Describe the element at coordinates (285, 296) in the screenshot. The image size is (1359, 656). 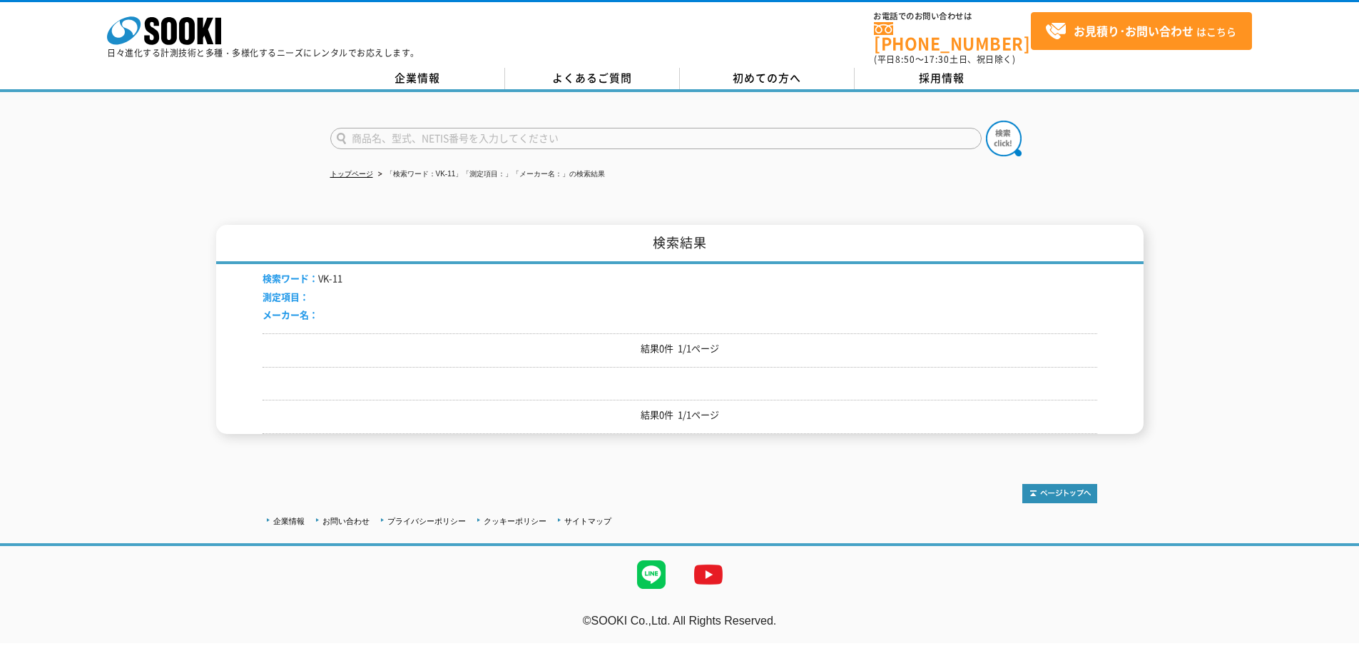
I see `span: 測定項目：` at that location.